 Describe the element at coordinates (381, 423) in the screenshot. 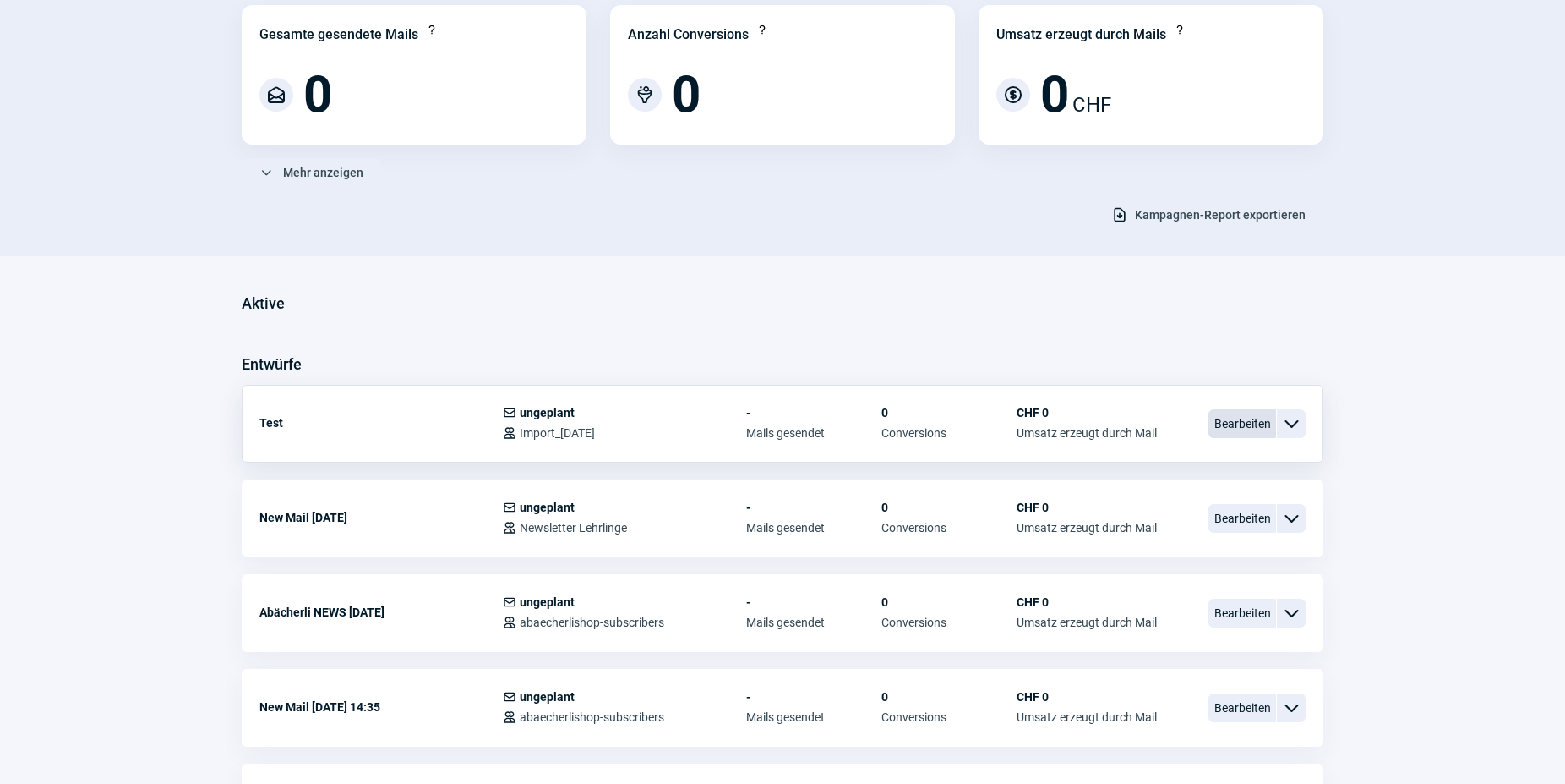

I see `div: Test` at that location.